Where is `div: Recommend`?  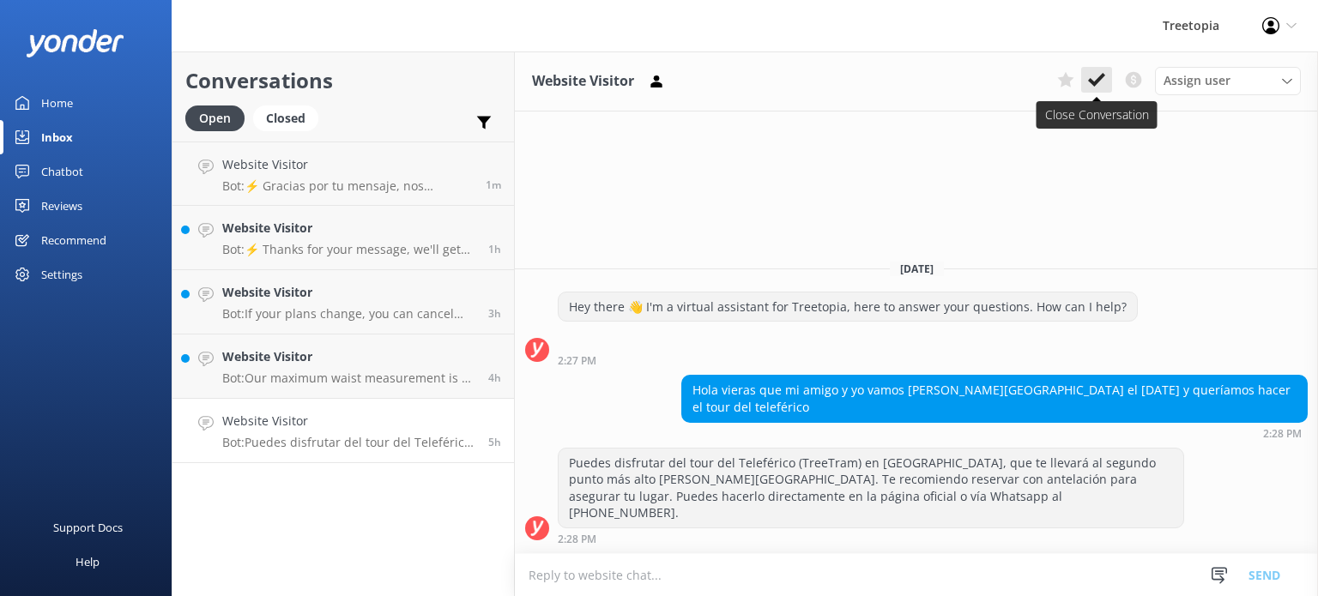
div: Recommend is located at coordinates (74, 240).